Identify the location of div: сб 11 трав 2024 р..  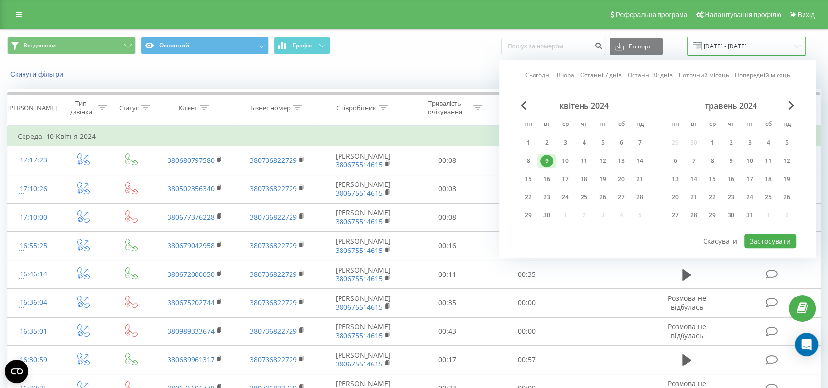
(768, 161).